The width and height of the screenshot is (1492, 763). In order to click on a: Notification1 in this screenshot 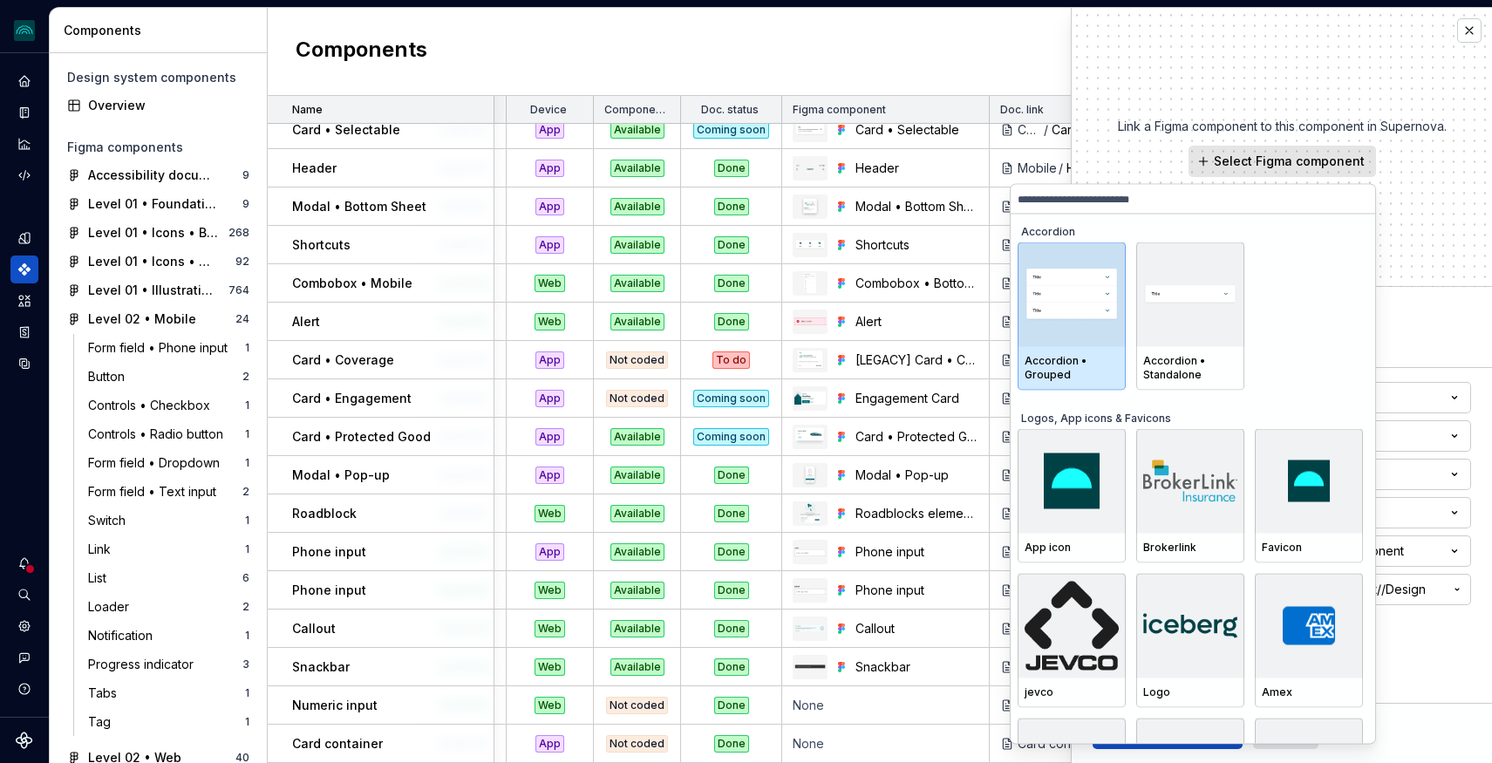, I will do `click(168, 636)`.